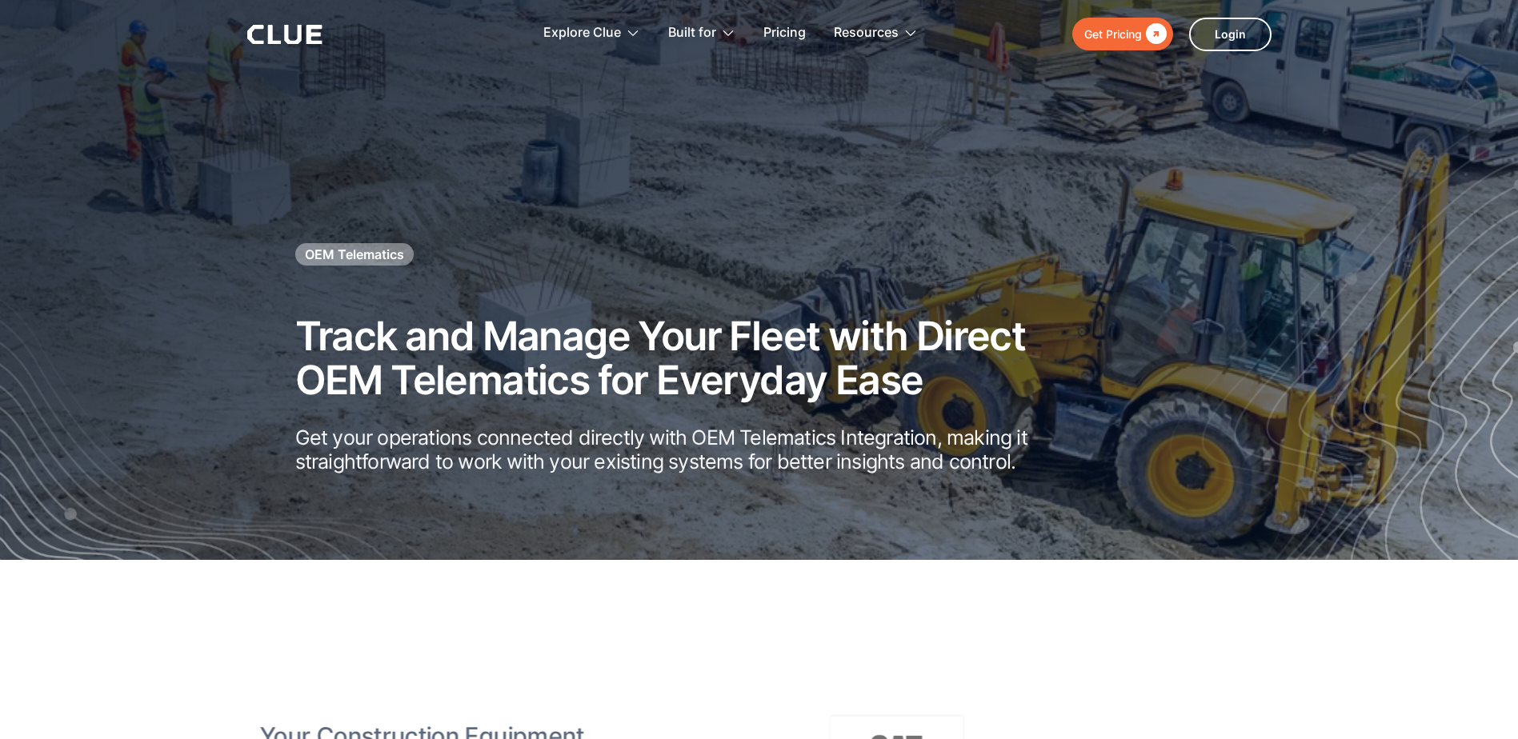 Image resolution: width=1518 pixels, height=739 pixels. Describe the element at coordinates (675, 358) in the screenshot. I see `h2: Track and Manage Your Fleet with Direct OEM Telematics for Everyday Ease` at that location.